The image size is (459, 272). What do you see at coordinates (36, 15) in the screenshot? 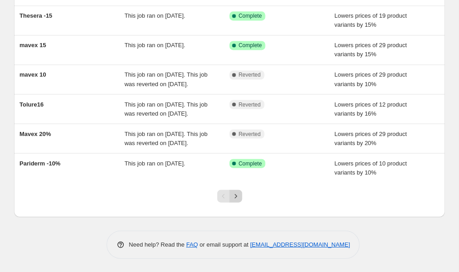
I see `span: Thesera -15` at bounding box center [36, 15].